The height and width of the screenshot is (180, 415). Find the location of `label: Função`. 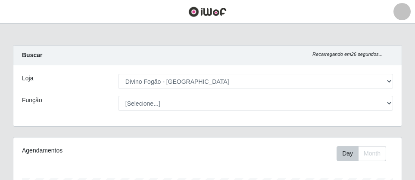

label: Função is located at coordinates (32, 100).